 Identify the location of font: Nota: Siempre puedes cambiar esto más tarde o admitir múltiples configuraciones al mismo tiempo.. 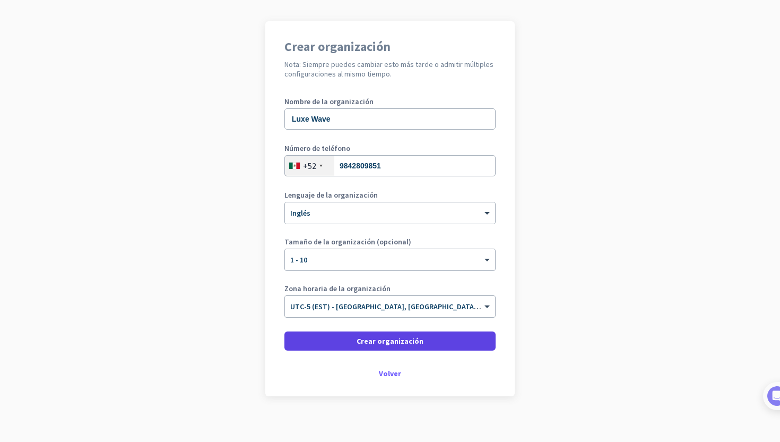
(389, 69).